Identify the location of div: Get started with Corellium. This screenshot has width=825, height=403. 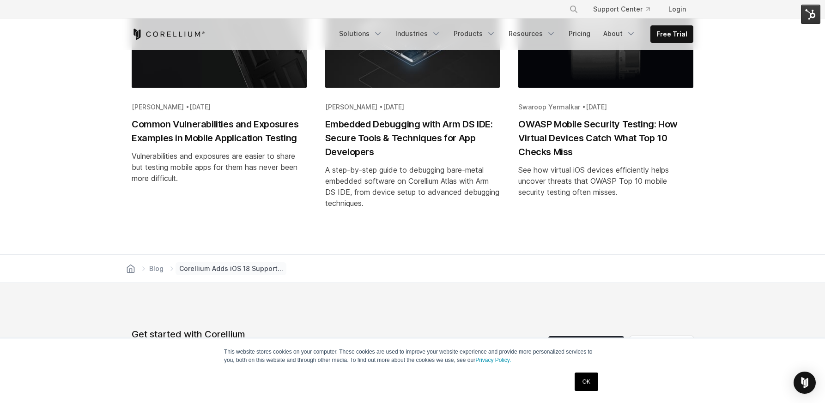
(250, 335).